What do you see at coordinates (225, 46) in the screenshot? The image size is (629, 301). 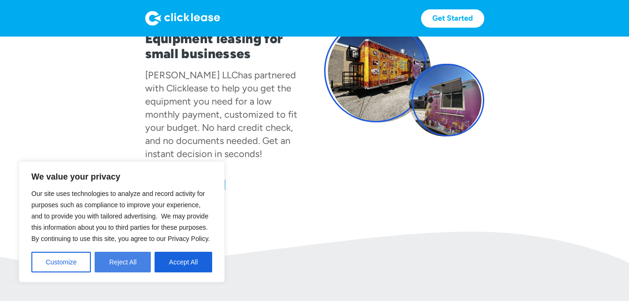 I see `h1: Equipment leasing for small businesses` at bounding box center [225, 46].